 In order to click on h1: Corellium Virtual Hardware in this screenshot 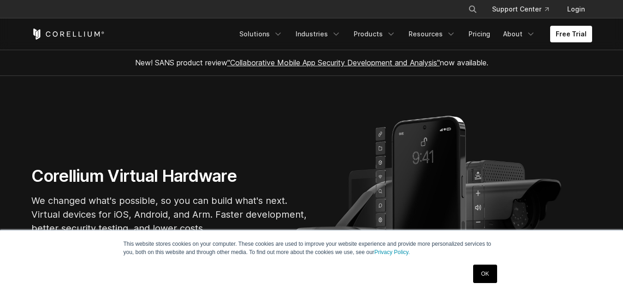, I will do `click(170, 176)`.